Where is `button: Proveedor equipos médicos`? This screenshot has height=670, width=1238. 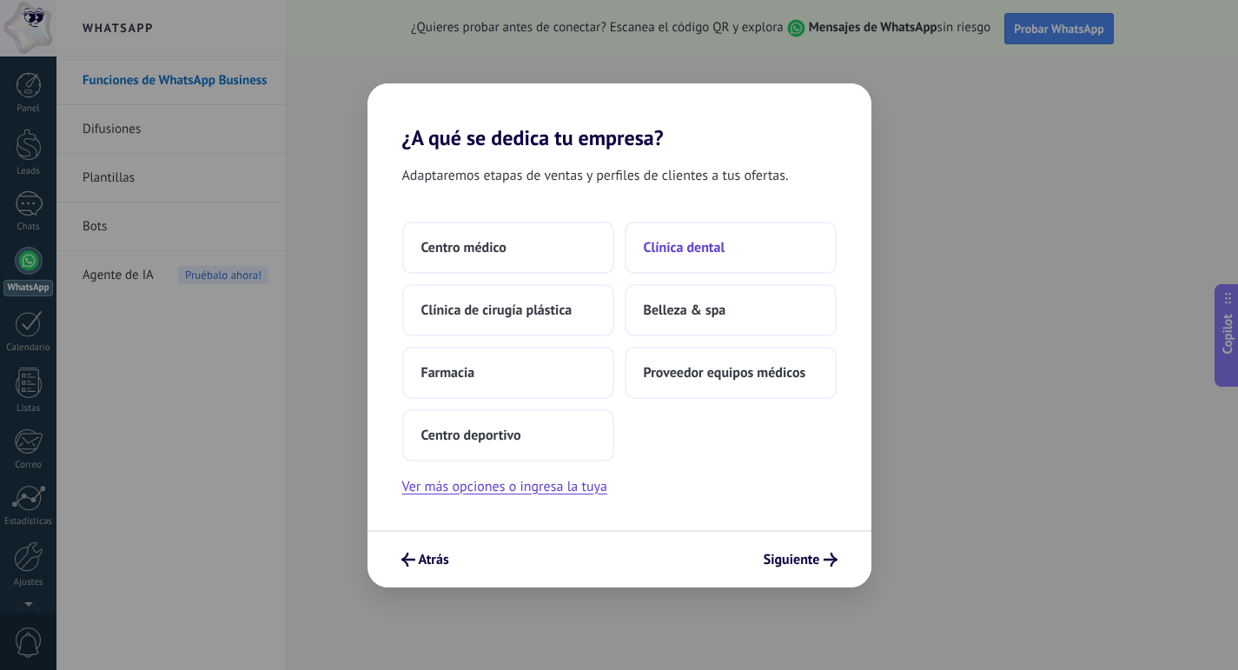
button: Proveedor equipos médicos is located at coordinates (730, 373).